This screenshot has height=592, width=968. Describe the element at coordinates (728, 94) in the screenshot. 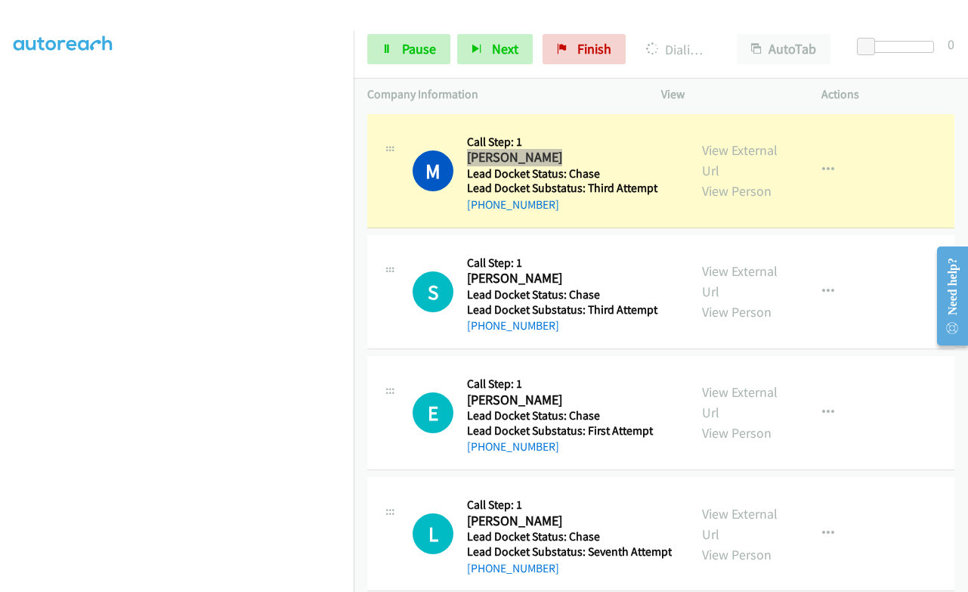

I see `p: View` at that location.